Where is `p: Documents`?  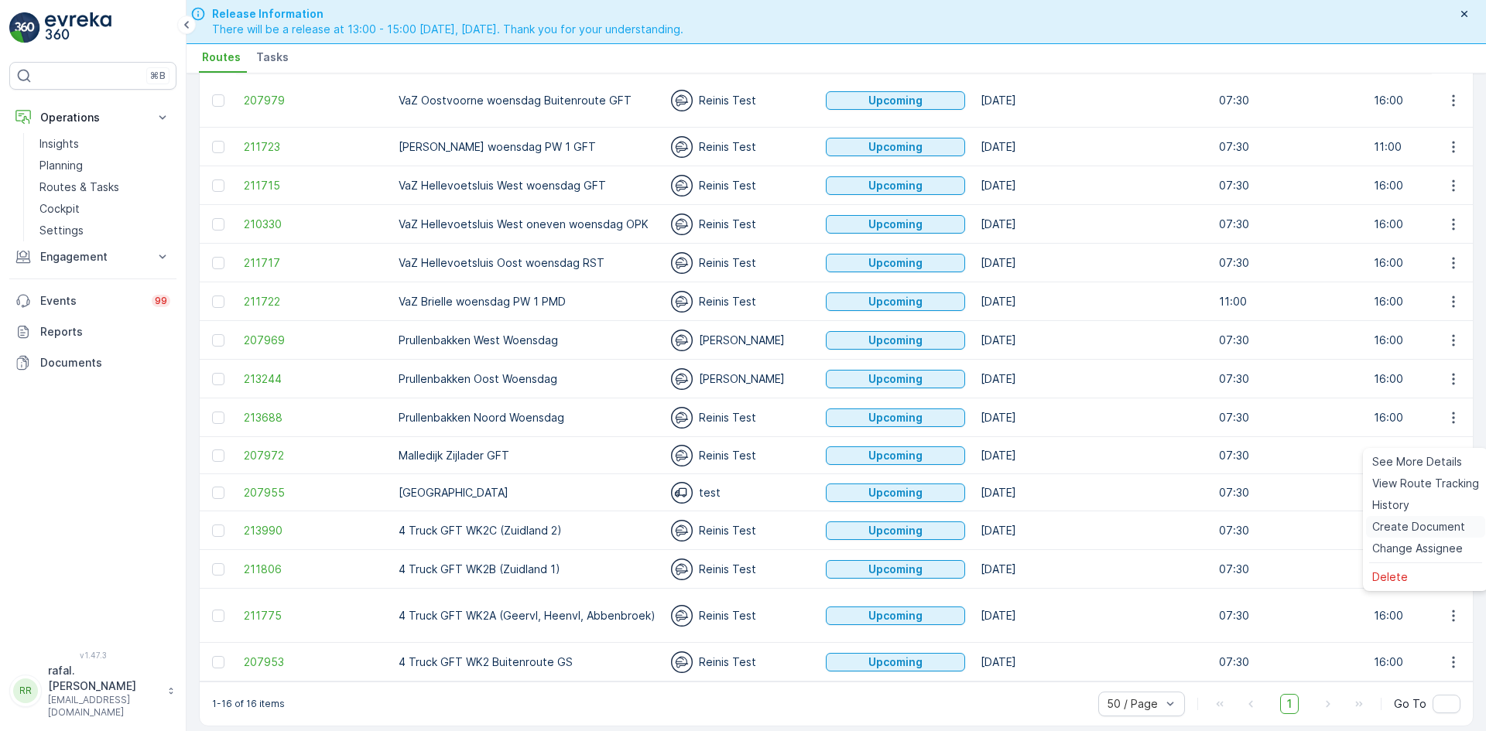
p: Documents is located at coordinates (105, 363).